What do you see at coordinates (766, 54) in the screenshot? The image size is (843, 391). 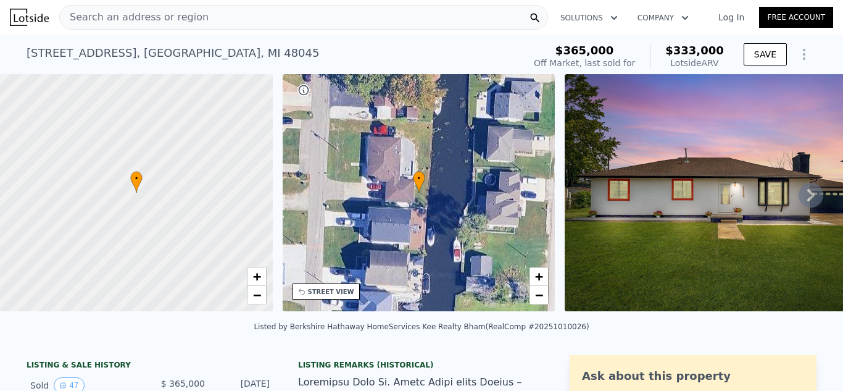 I see `button: SAVE` at bounding box center [766, 54].